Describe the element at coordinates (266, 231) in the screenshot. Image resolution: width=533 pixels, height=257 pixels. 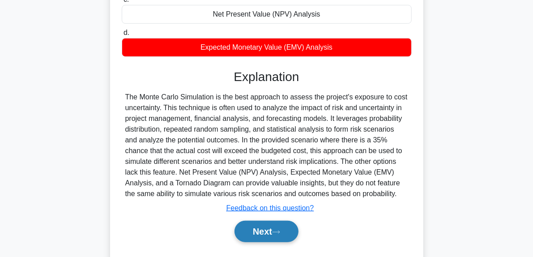
I see `button: Next` at that location.